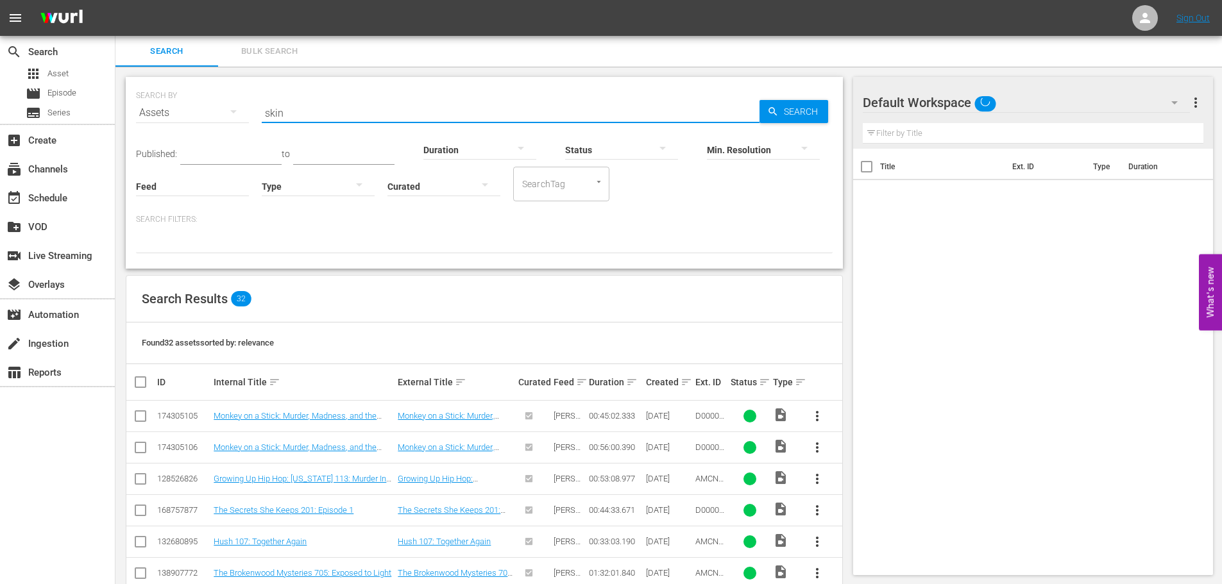  I want to click on a: Sign Out, so click(1193, 18).